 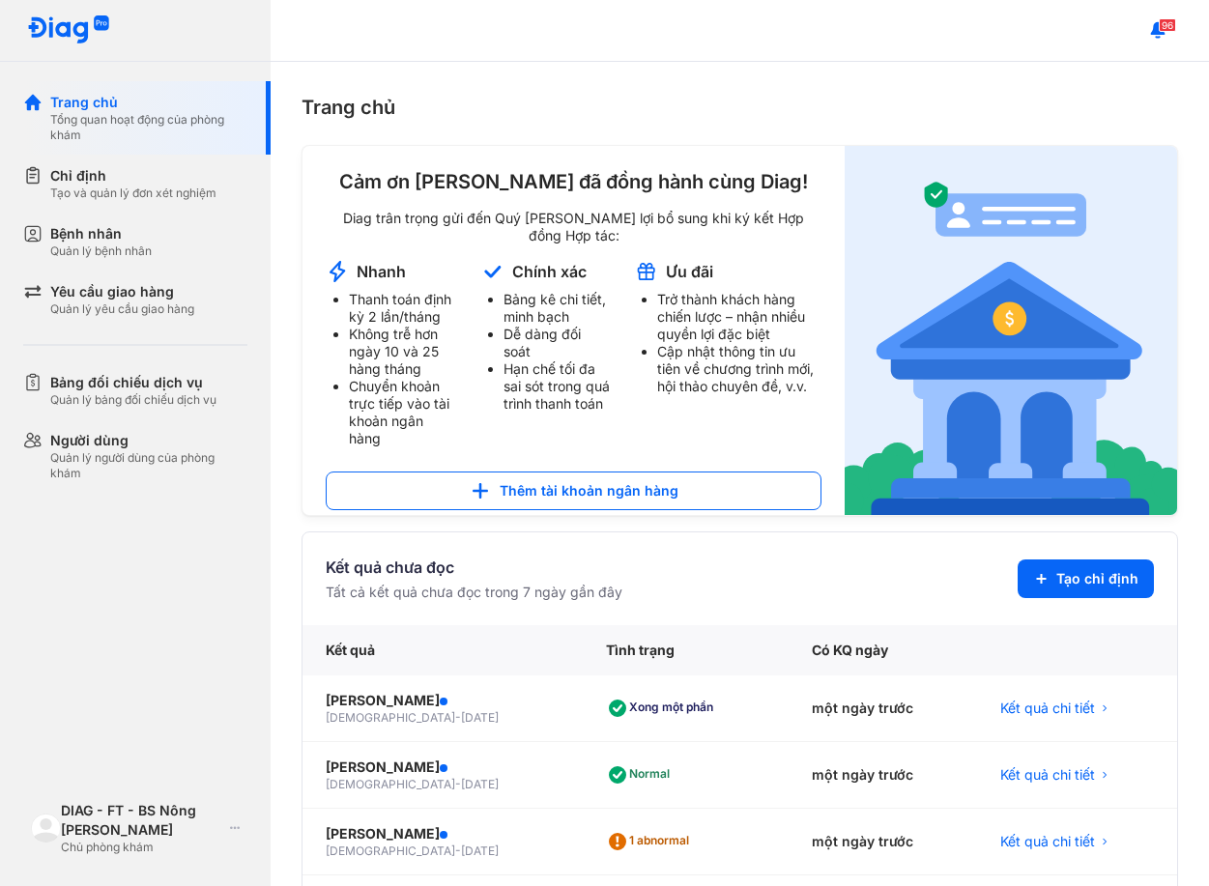 What do you see at coordinates (149, 128) in the screenshot?
I see `div: Tổng quan hoạt động của phòng khám` at bounding box center [149, 128].